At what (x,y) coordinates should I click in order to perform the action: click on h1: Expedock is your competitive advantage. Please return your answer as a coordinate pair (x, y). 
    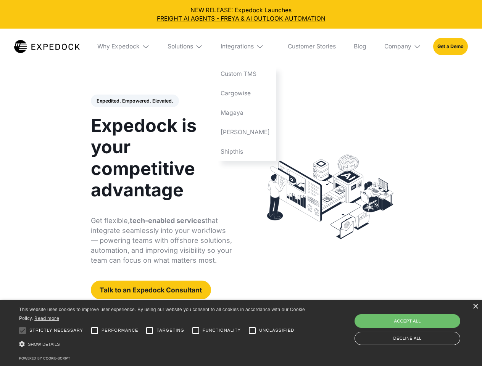
    Looking at the image, I should click on (161, 158).